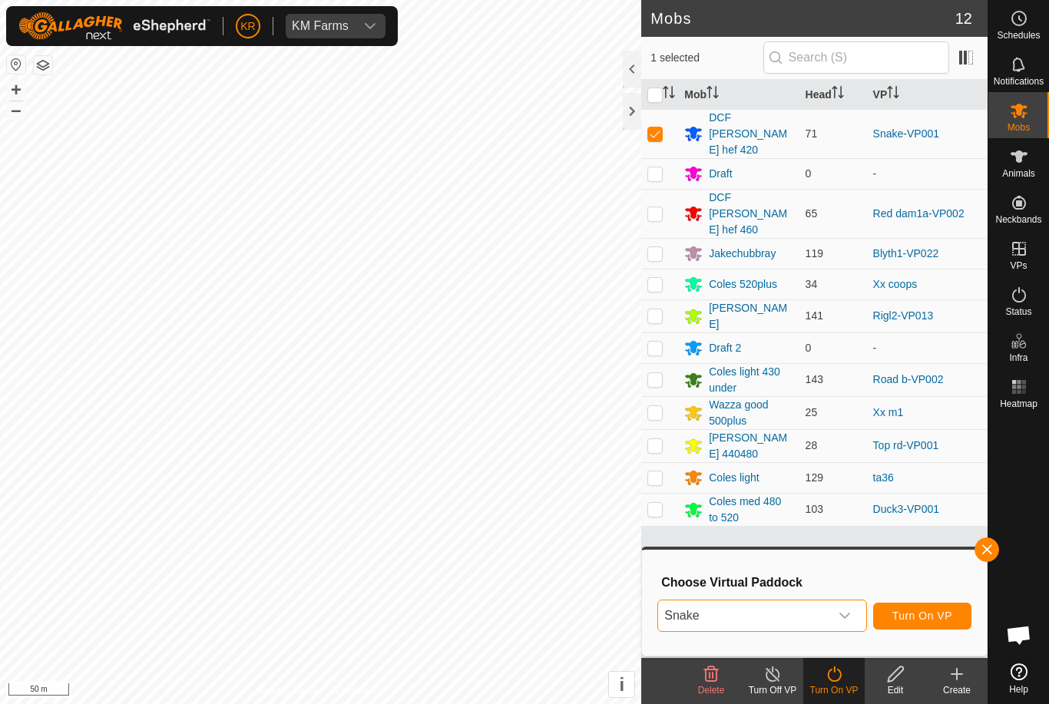 This screenshot has height=704, width=1049. What do you see at coordinates (772, 690) in the screenshot?
I see `div: Turn Off VP` at bounding box center [772, 690].